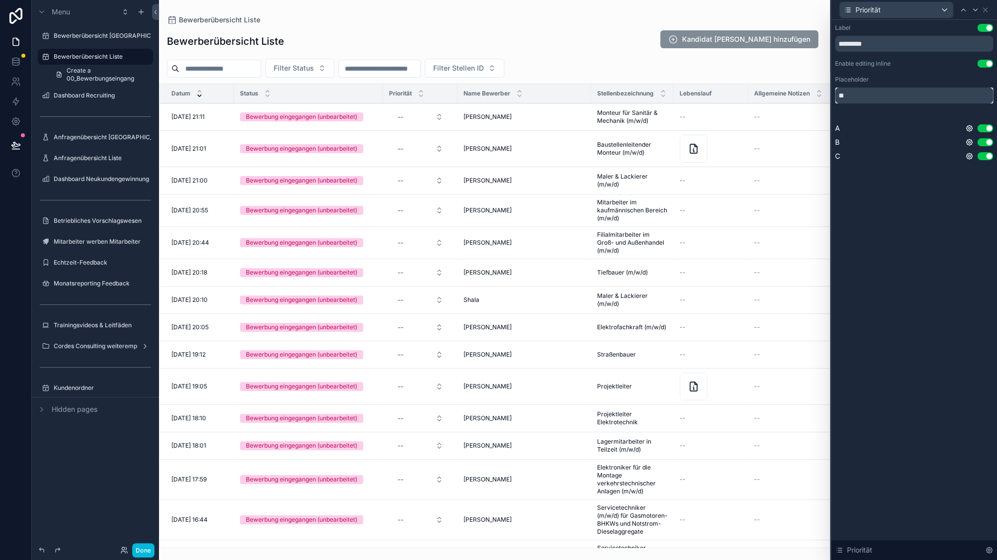 This screenshot has height=560, width=997. Describe the element at coordinates (615, 386) in the screenshot. I see `span: Projektleiter` at that location.